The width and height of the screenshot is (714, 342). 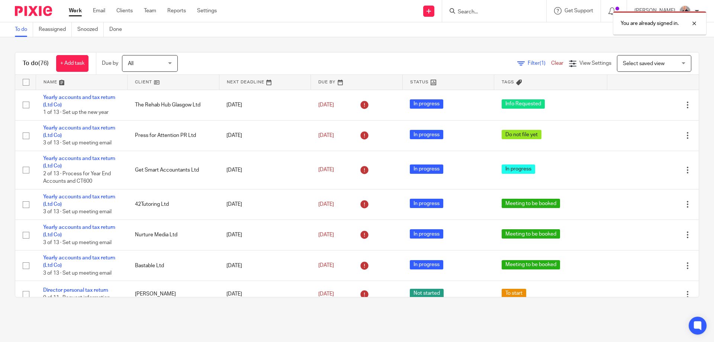 What do you see at coordinates (90, 29) in the screenshot?
I see `a: Snoozed` at bounding box center [90, 29].